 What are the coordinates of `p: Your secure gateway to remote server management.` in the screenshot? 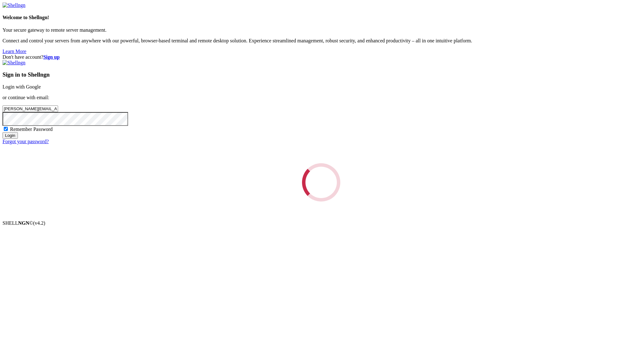 It's located at (321, 30).